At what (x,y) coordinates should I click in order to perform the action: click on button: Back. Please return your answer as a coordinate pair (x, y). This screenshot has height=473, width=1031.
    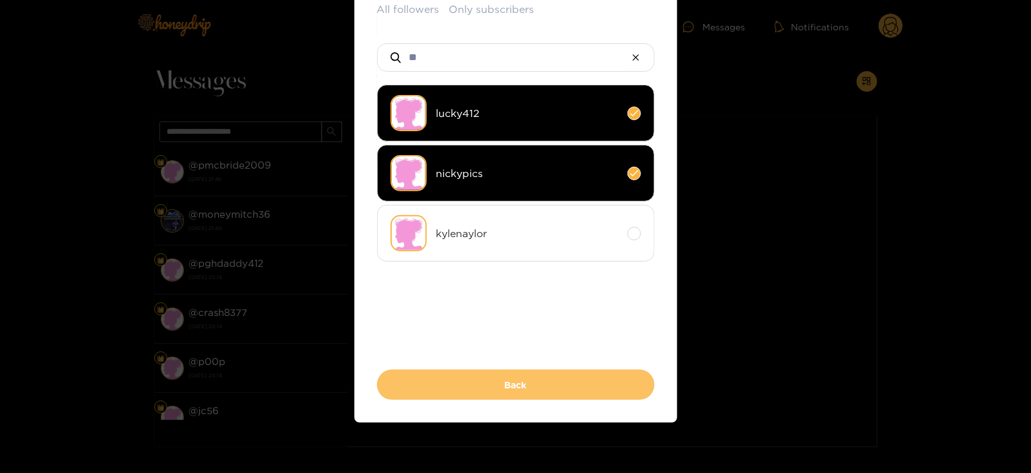
    Looking at the image, I should click on (516, 384).